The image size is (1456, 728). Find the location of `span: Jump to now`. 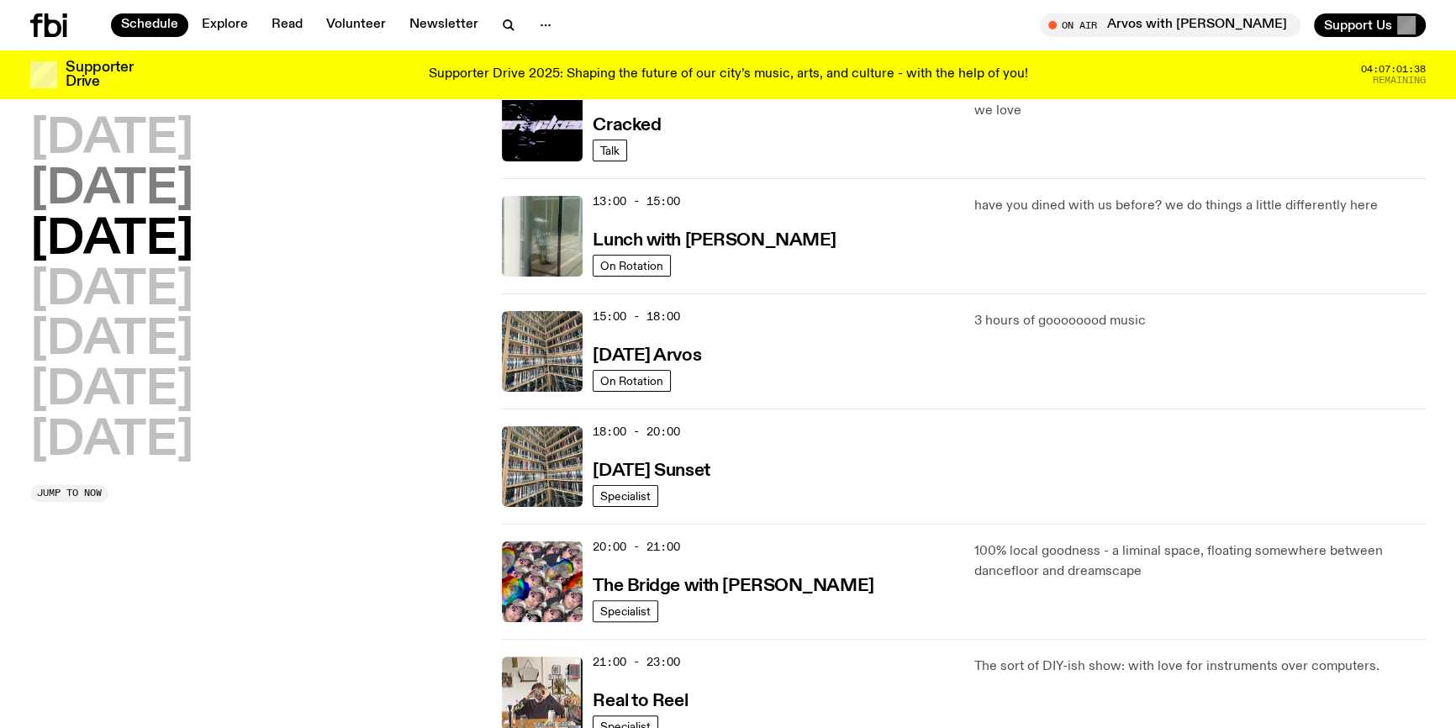

span: Jump to now is located at coordinates (69, 493).